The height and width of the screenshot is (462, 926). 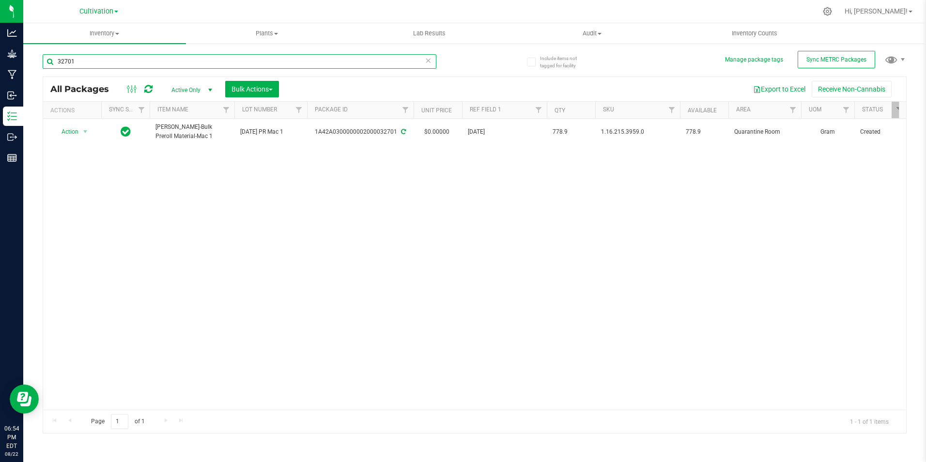 I want to click on span: Action, so click(x=66, y=132).